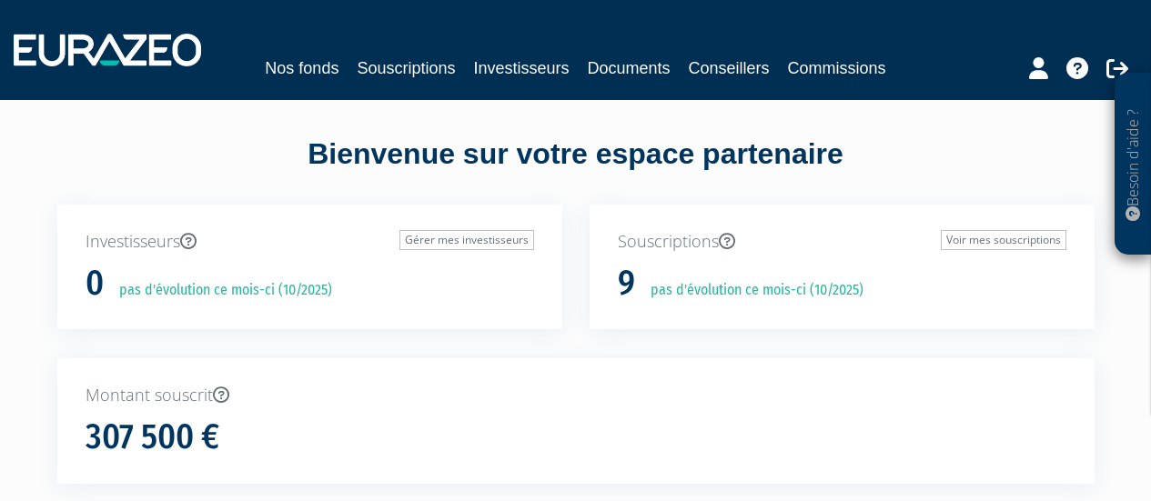 The image size is (1151, 501). I want to click on a: Documents, so click(629, 68).